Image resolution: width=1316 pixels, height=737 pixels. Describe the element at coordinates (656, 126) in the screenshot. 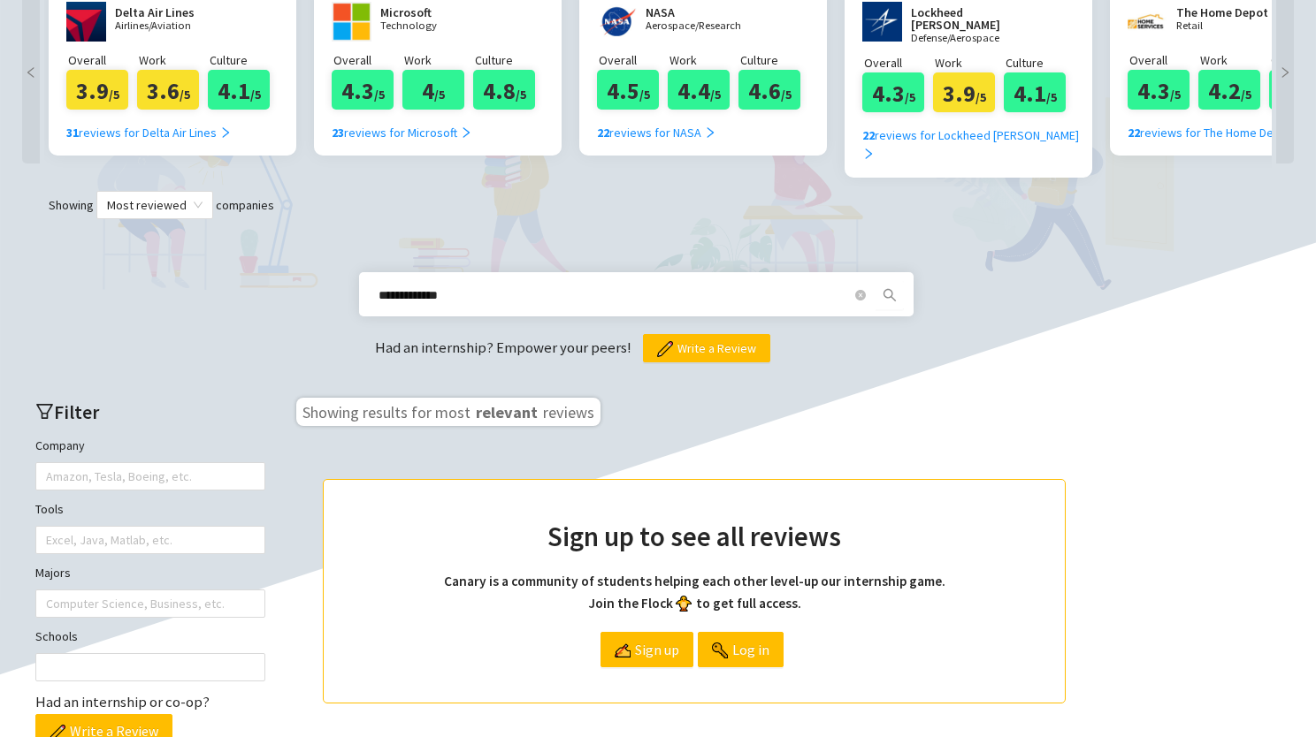

I see `a: 22reviews for NASA right` at that location.